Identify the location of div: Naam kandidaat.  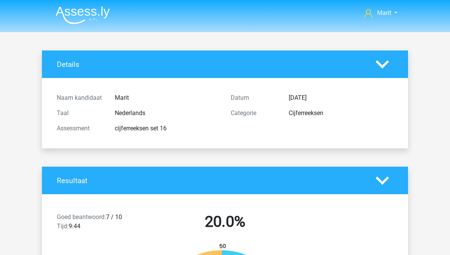
(80, 98).